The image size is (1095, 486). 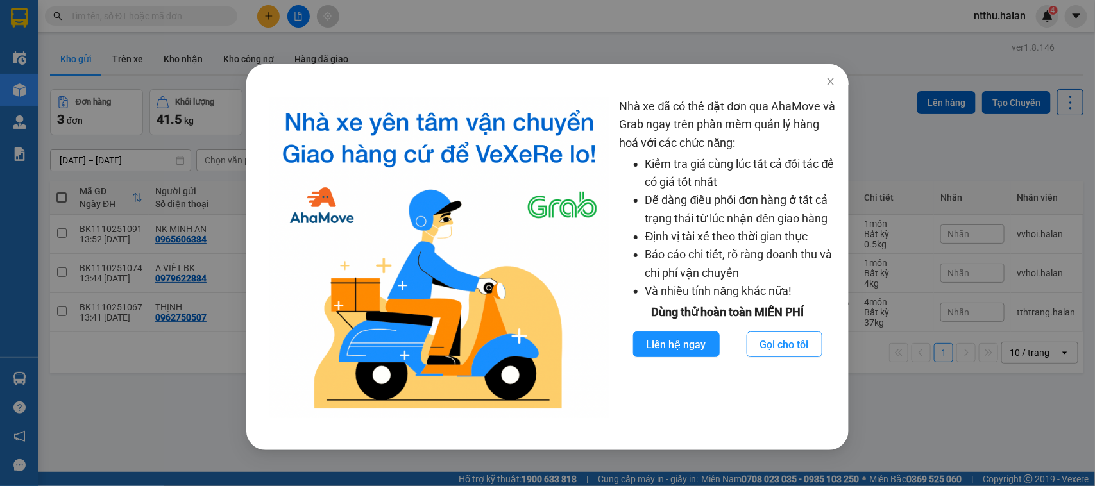 I want to click on li: Định vị tài xế theo thời gian thực, so click(x=740, y=237).